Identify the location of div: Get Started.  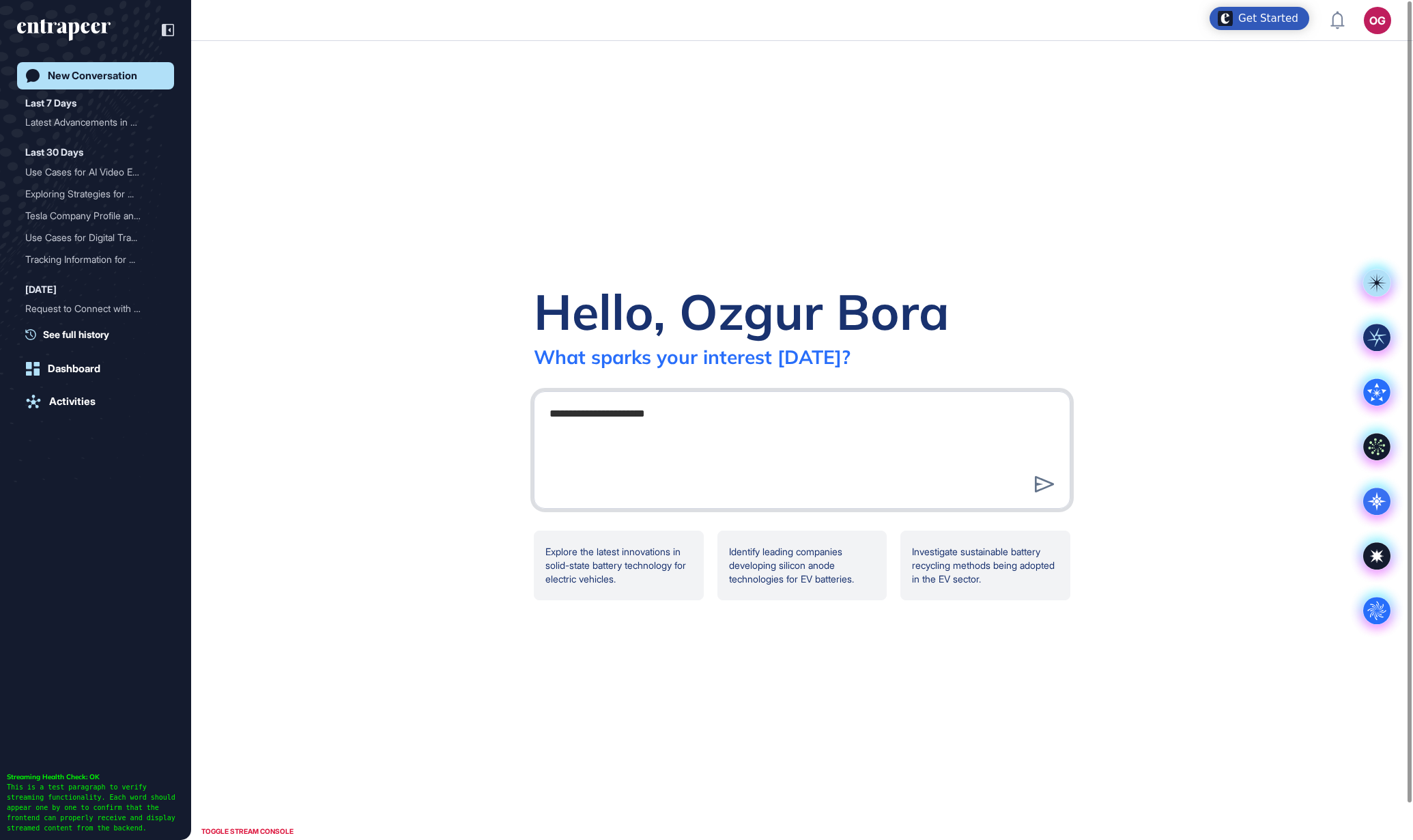
(1268, 19).